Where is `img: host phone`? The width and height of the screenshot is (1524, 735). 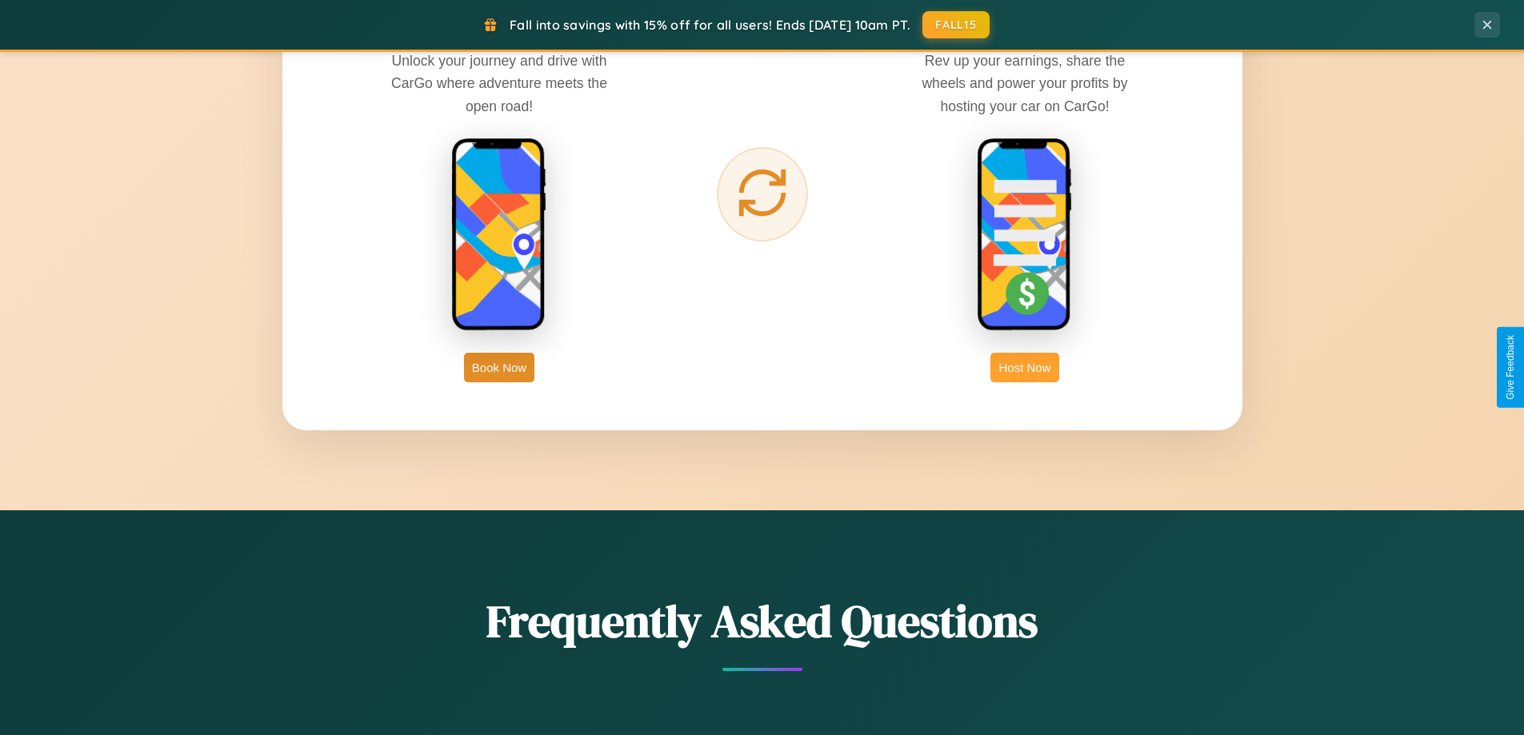 img: host phone is located at coordinates (1025, 235).